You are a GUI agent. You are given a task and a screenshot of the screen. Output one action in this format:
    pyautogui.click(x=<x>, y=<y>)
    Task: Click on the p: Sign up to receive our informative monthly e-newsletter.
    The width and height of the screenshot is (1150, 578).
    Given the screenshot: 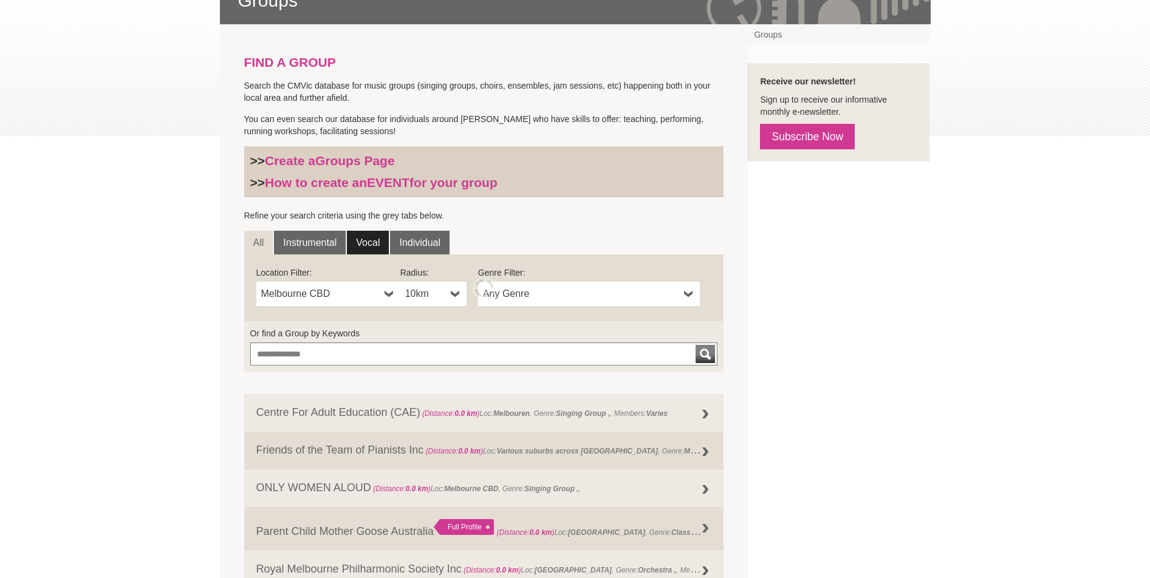 What is the action you would take?
    pyautogui.click(x=838, y=106)
    